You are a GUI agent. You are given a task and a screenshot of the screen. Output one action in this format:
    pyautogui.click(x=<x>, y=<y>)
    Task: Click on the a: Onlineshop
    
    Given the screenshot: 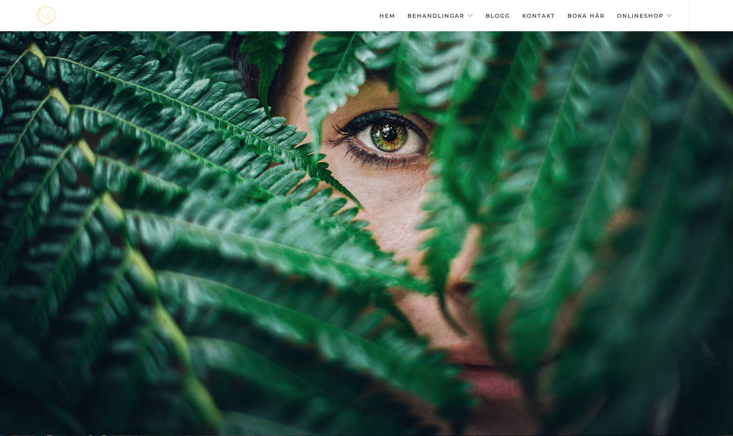 What is the action you would take?
    pyautogui.click(x=645, y=16)
    